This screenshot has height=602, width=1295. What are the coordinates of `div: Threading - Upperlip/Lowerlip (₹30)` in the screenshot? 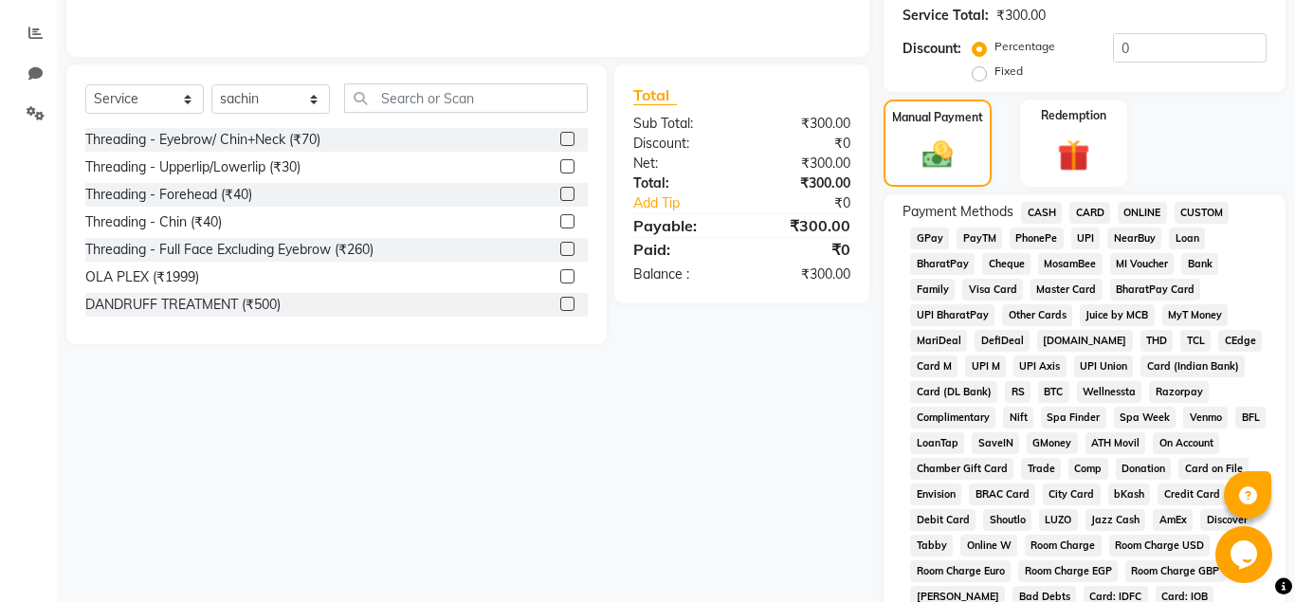 It's located at (192, 167).